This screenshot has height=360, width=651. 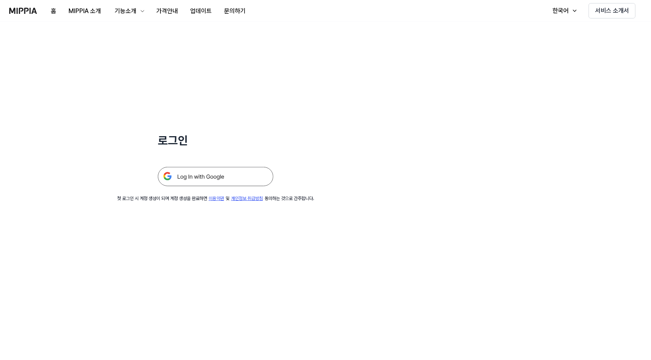 I want to click on button: 가격안내, so click(x=167, y=11).